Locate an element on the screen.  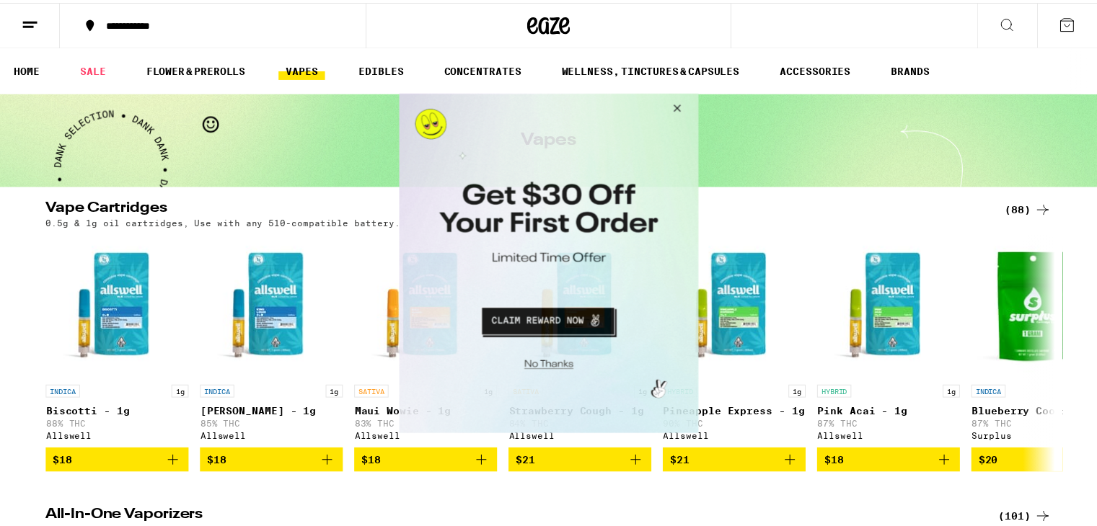
a: Open page for Maui Wowie - 1g from Allswell is located at coordinates (430, 342).